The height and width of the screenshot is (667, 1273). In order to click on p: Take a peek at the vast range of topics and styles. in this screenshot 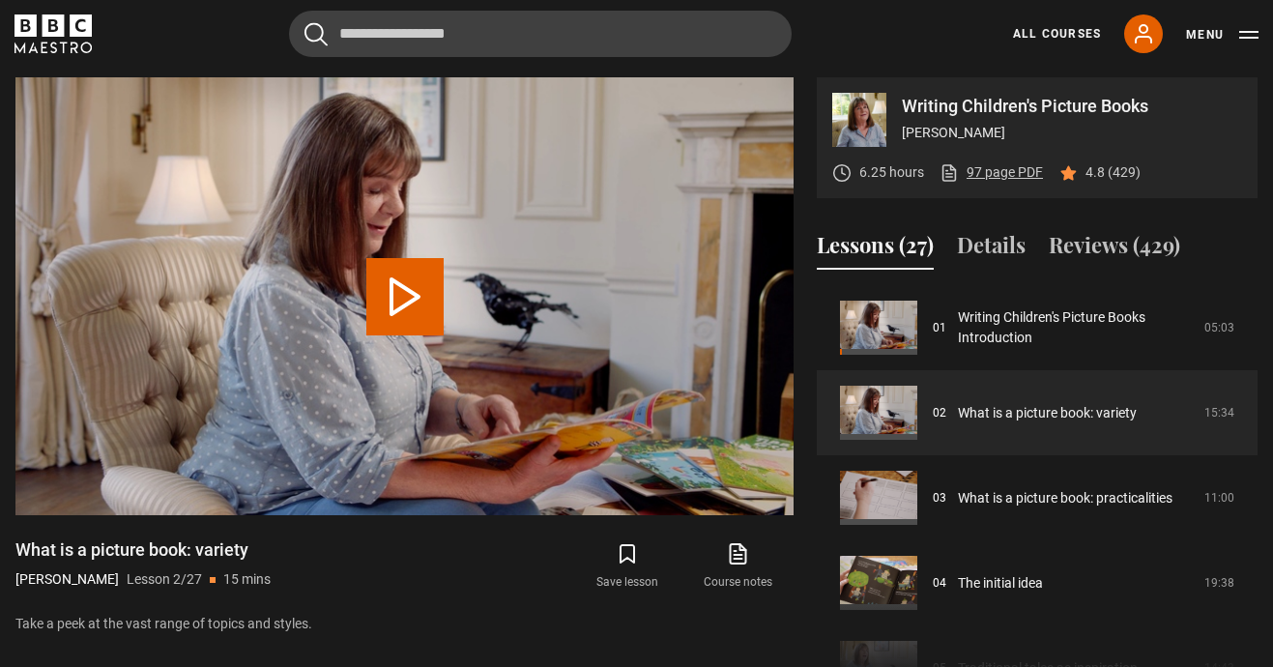, I will do `click(404, 624)`.